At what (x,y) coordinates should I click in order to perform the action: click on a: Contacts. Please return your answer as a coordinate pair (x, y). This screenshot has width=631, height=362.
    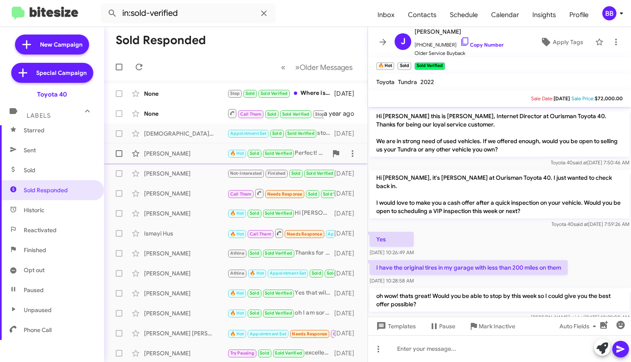
    Looking at the image, I should click on (422, 15).